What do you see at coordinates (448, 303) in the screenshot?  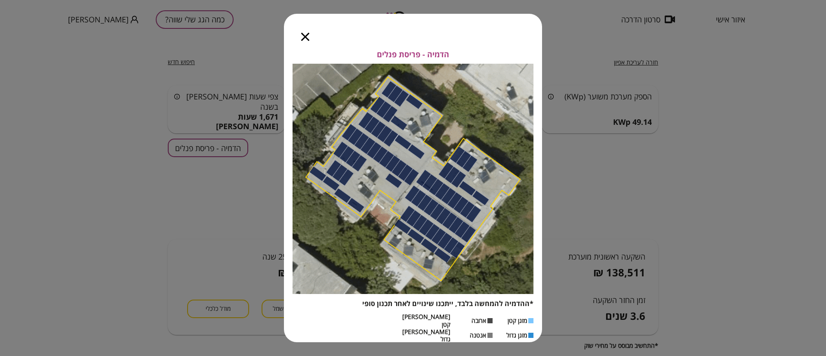 I see `span: *ההדמיה להמחשה בלבד, ייתכנו שינויים לאחר תכנון סופי` at bounding box center [448, 303].